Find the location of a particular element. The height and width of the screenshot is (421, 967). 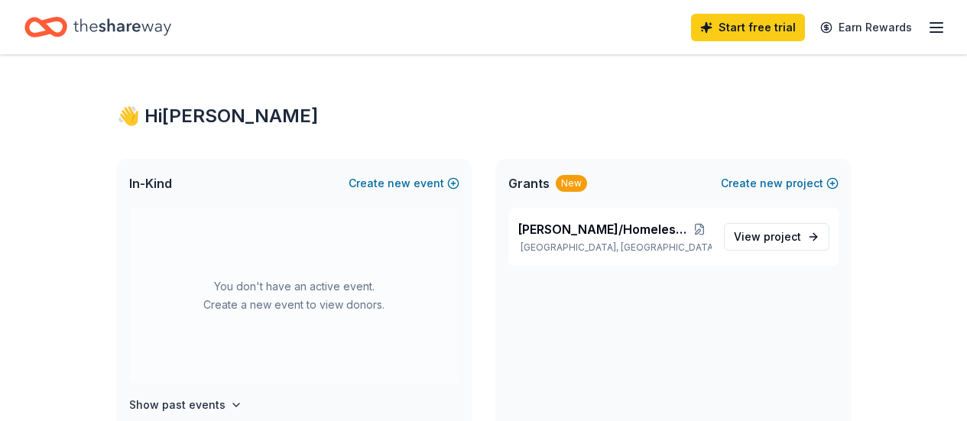

button: Createnewproject is located at coordinates (779, 183).